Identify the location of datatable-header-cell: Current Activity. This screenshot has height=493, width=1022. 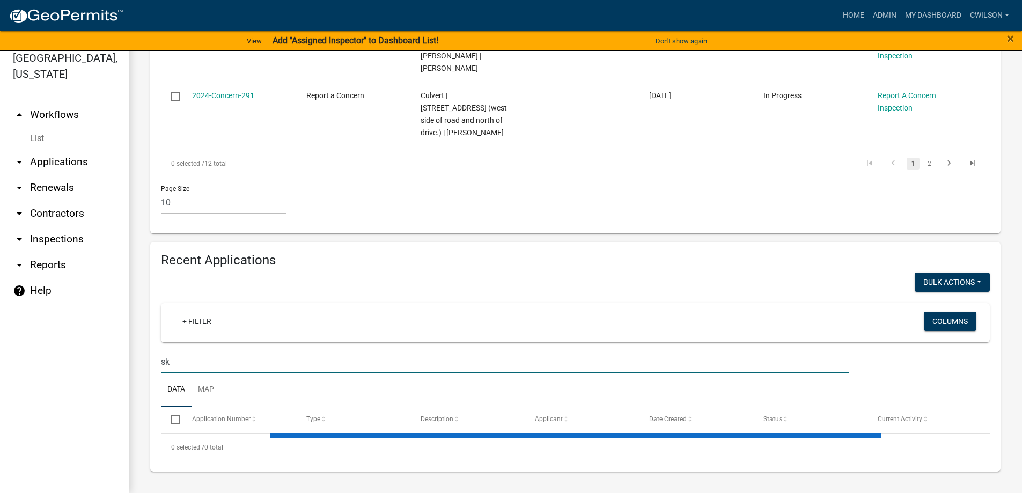
(925, 420).